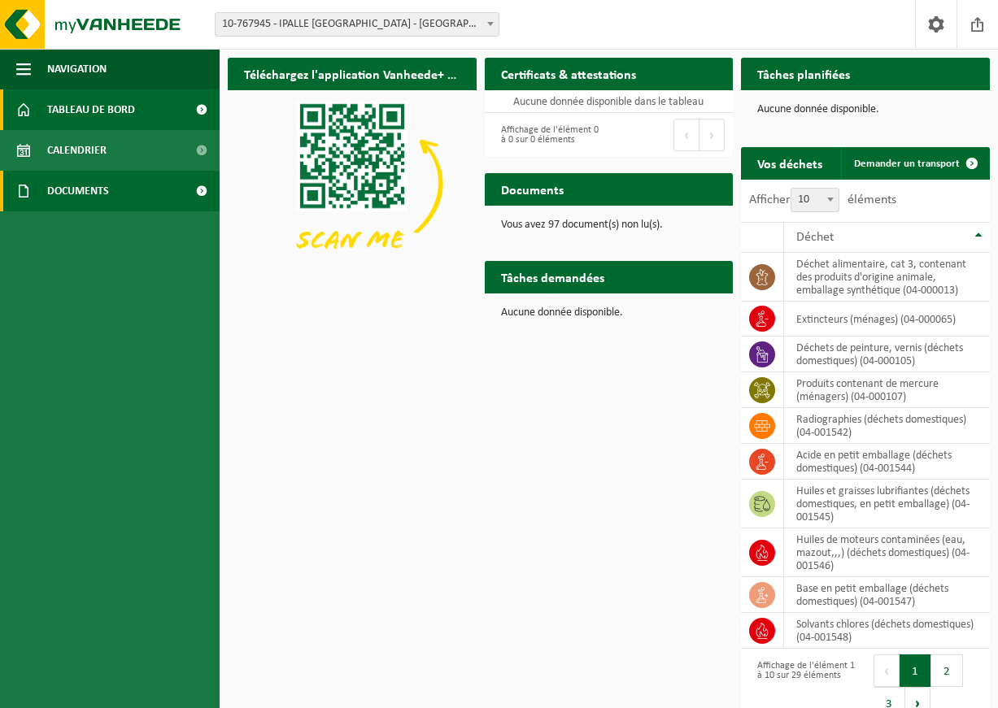  Describe the element at coordinates (914, 163) in the screenshot. I see `a: Demander un transport` at that location.